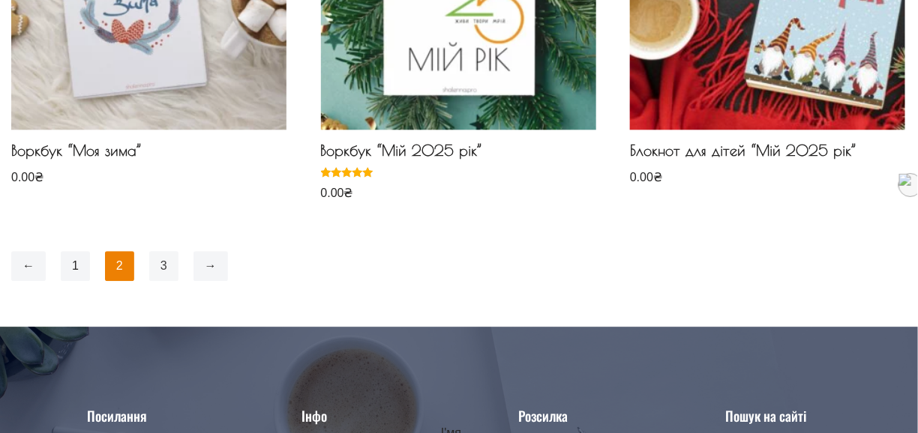  What do you see at coordinates (766, 416) in the screenshot?
I see `h4: Пошук на сайті` at bounding box center [766, 416].